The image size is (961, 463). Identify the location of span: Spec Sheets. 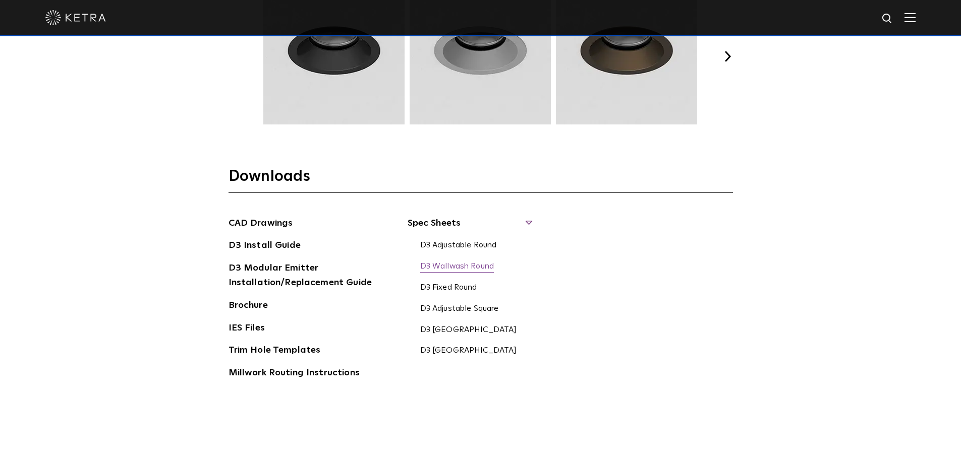
(469, 227).